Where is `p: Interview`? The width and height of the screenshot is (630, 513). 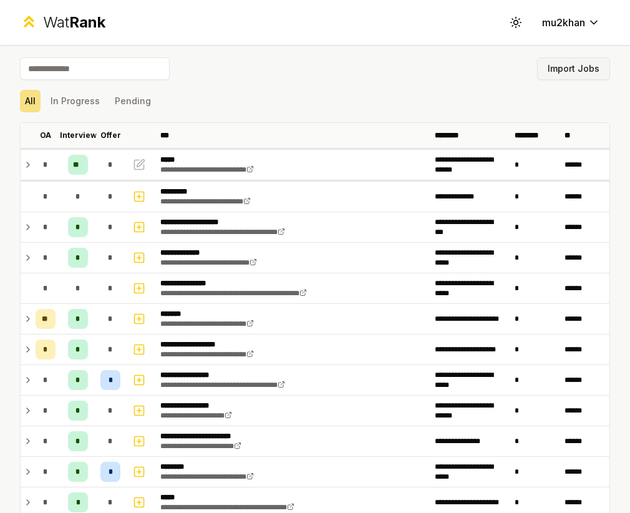 p: Interview is located at coordinates (78, 135).